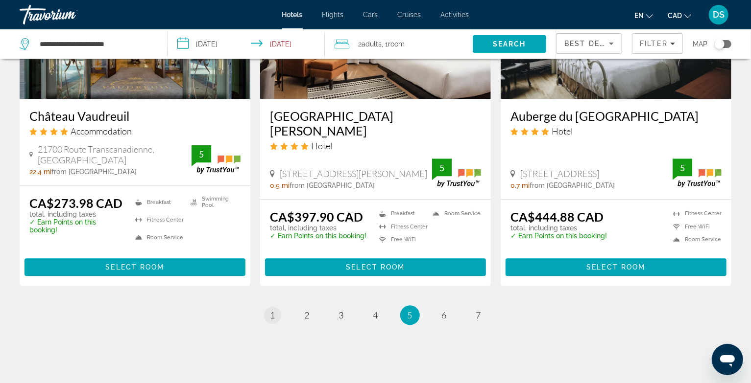  Describe the element at coordinates (213, 202) in the screenshot. I see `li: Swimming Pool` at that location.